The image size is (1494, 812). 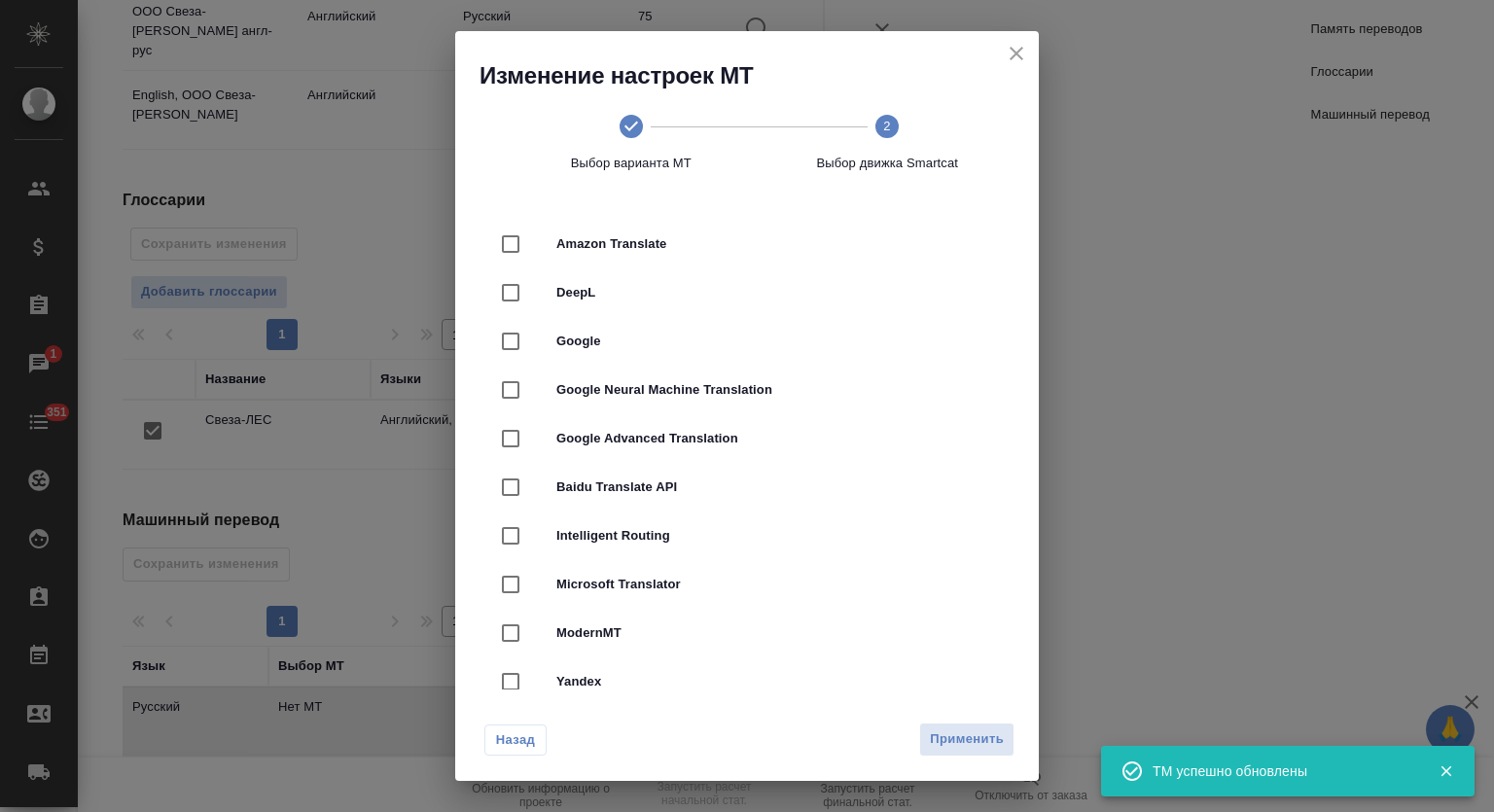 What do you see at coordinates (967, 739) in the screenshot?
I see `span: Применить` at bounding box center [967, 739].